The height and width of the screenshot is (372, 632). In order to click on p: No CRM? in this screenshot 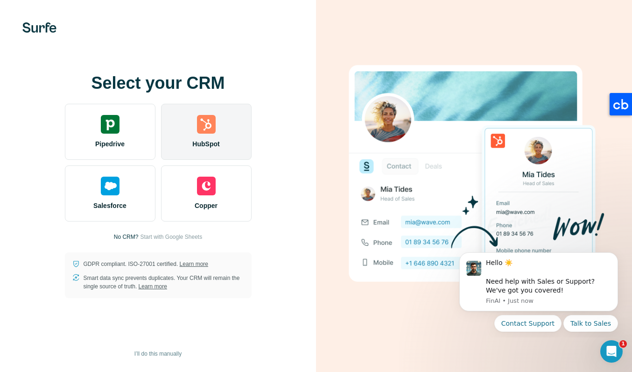, I will do `click(126, 237)`.